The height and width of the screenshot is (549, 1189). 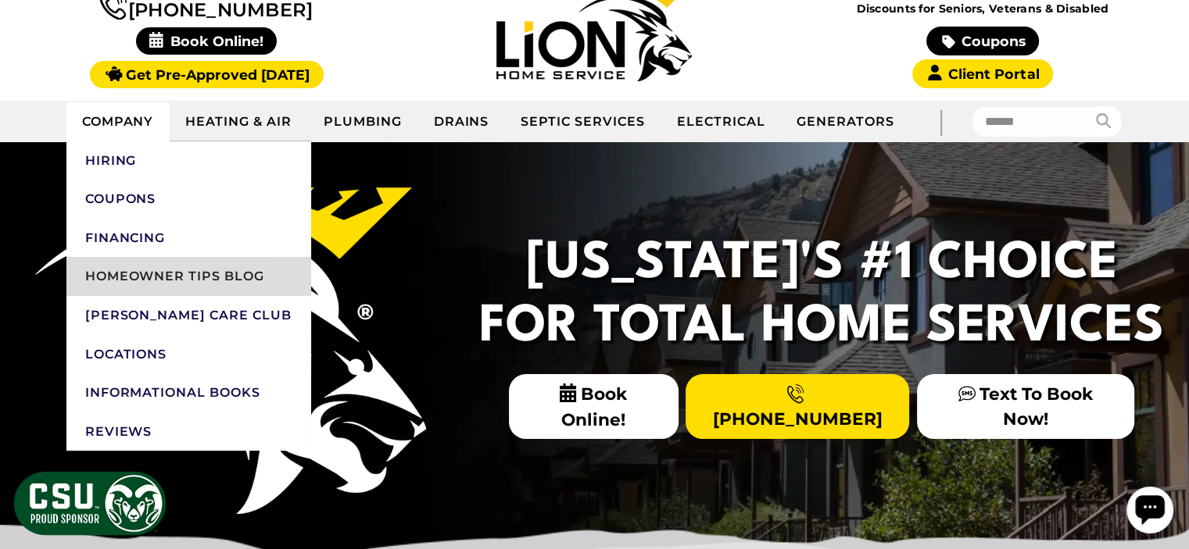 What do you see at coordinates (363, 122) in the screenshot?
I see `a: Plumbing` at bounding box center [363, 122].